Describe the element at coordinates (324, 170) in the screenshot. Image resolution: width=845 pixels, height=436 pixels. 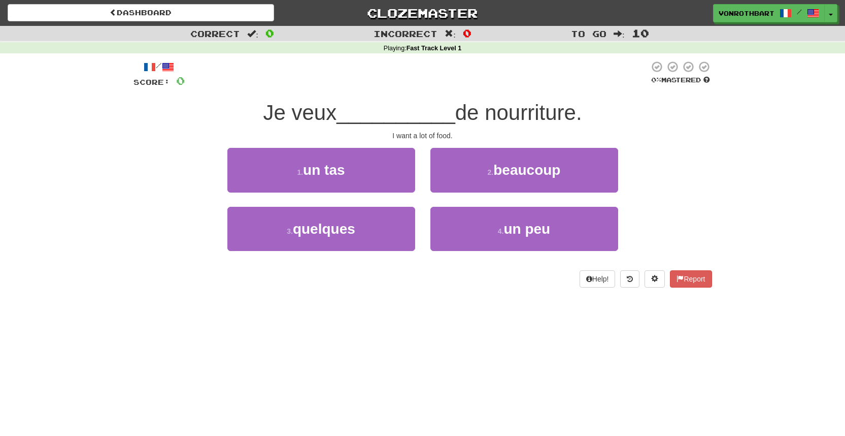
I see `span: un tas` at that location.